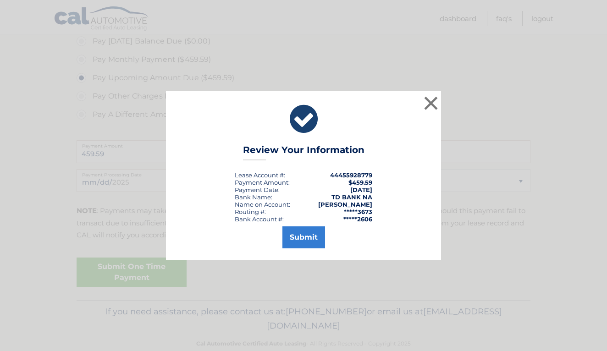 The width and height of the screenshot is (607, 351). Describe the element at coordinates (256, 190) in the screenshot. I see `span: Payment Date` at that location.